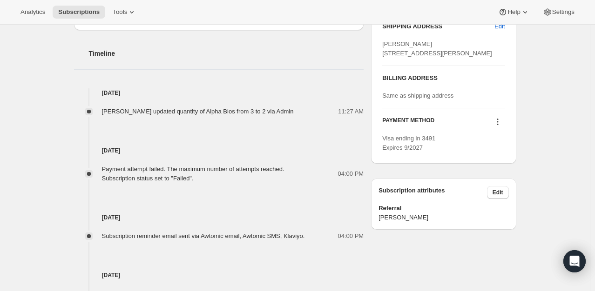  I want to click on button: Subscriptions, so click(79, 12).